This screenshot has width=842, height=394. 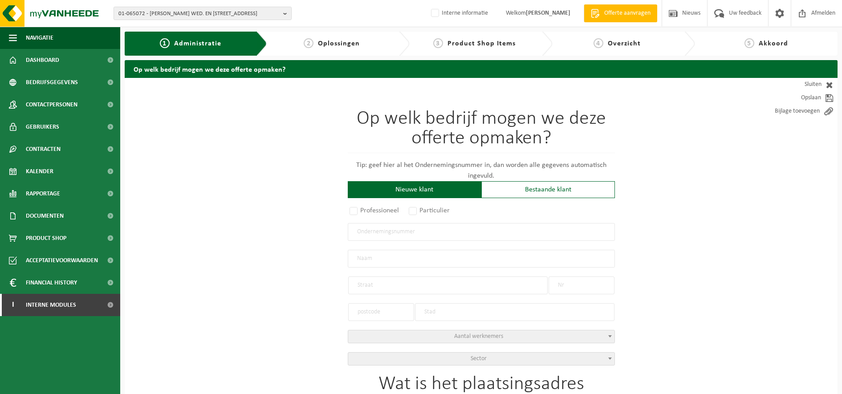 What do you see at coordinates (381, 312) in the screenshot?
I see `input: postcode` at bounding box center [381, 312].